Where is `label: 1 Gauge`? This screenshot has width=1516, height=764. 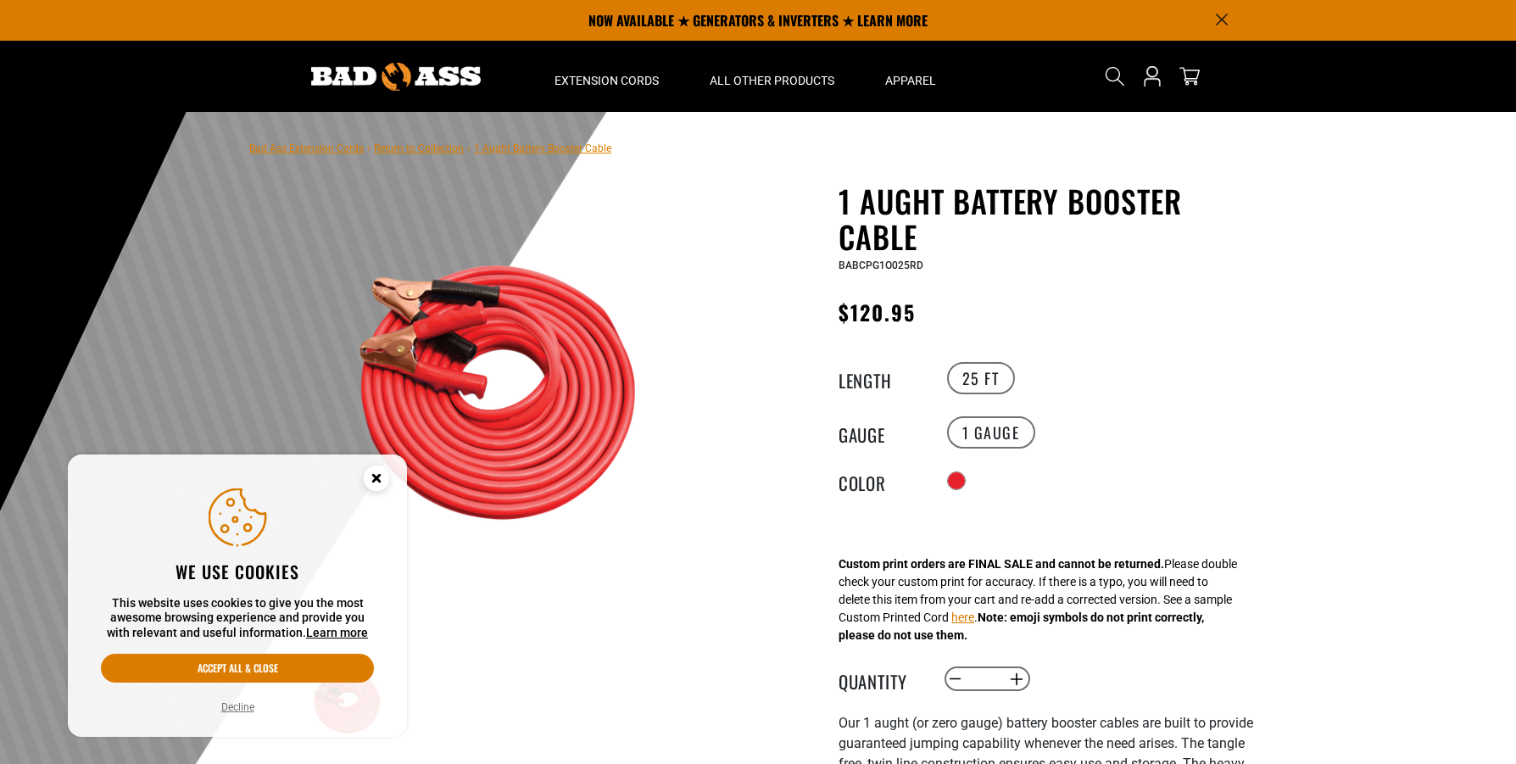 label: 1 Gauge is located at coordinates (991, 432).